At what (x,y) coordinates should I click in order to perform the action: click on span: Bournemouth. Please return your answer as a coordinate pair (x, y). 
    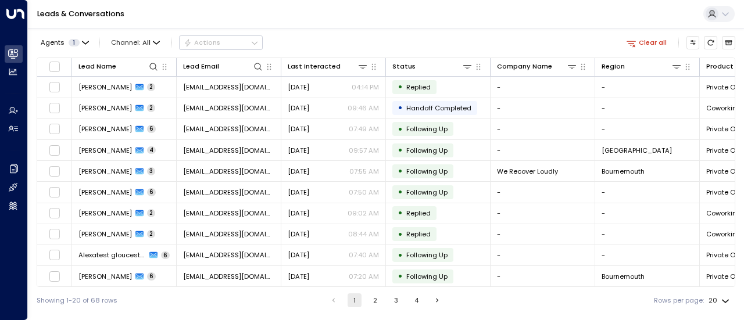
    Looking at the image, I should click on (623, 171).